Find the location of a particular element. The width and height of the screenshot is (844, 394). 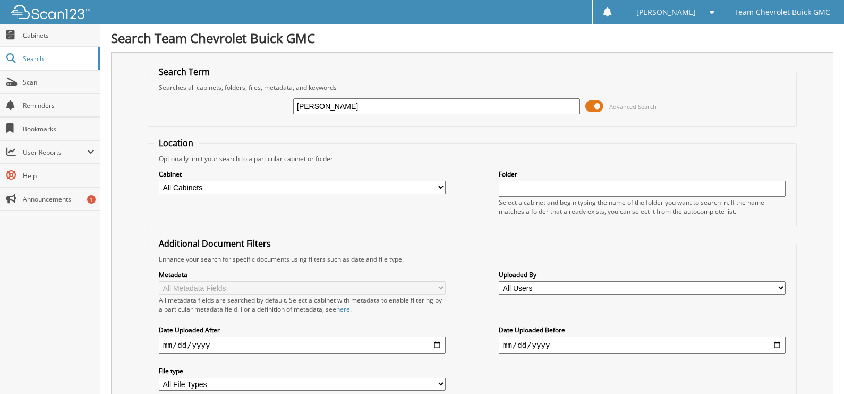

img: scan123-logo-white.svg is located at coordinates (50, 12).